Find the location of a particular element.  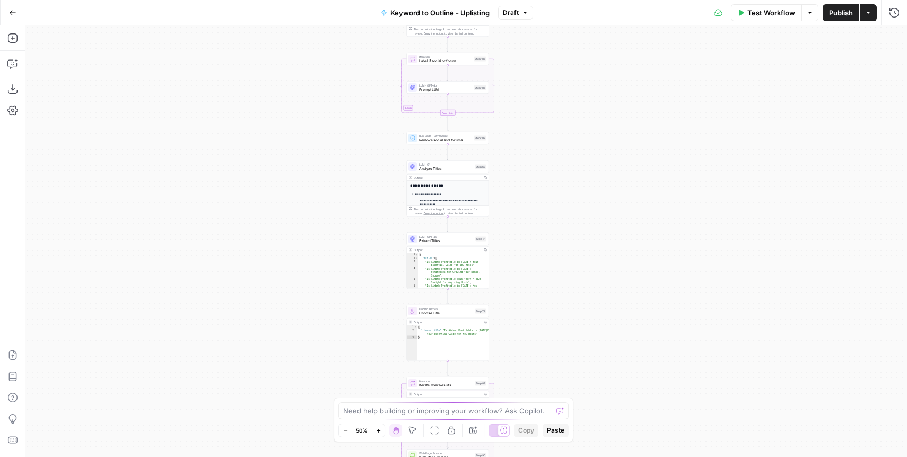

span: Run Code · JavaScript is located at coordinates (445, 136).